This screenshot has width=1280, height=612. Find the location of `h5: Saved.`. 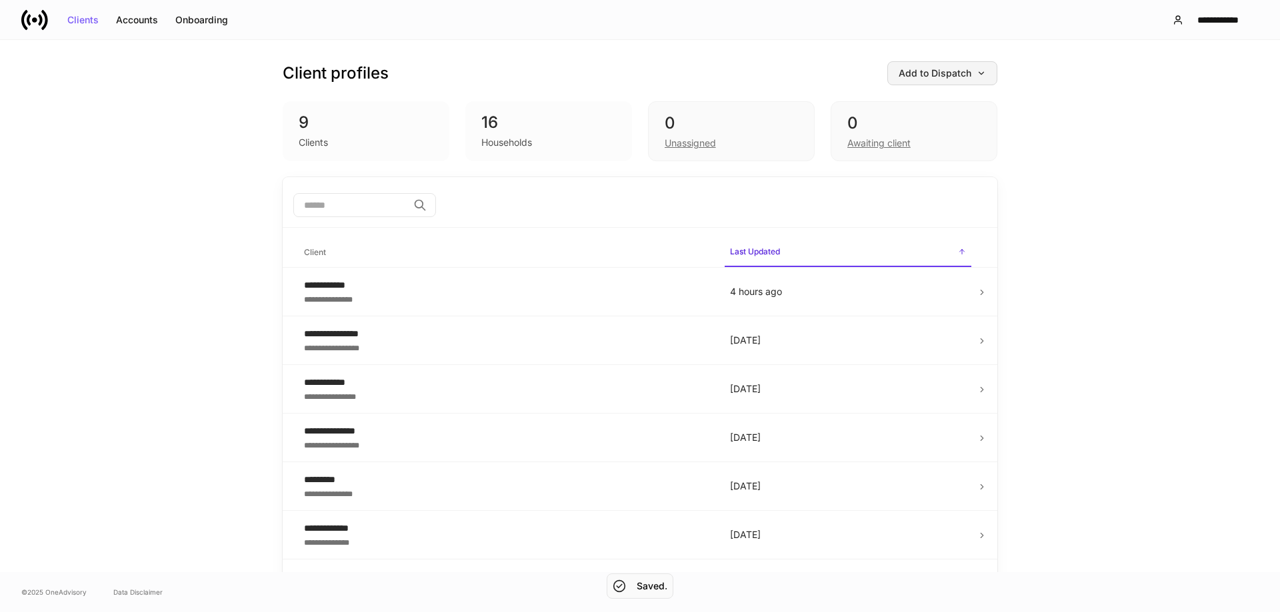

h5: Saved. is located at coordinates (652, 586).